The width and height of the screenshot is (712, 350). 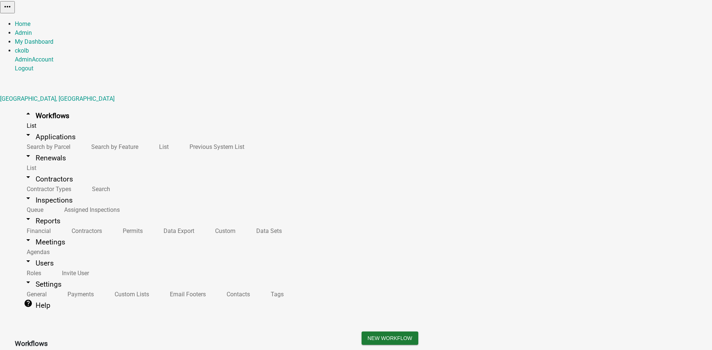 I want to click on a: Search by Parcel, so click(x=47, y=147).